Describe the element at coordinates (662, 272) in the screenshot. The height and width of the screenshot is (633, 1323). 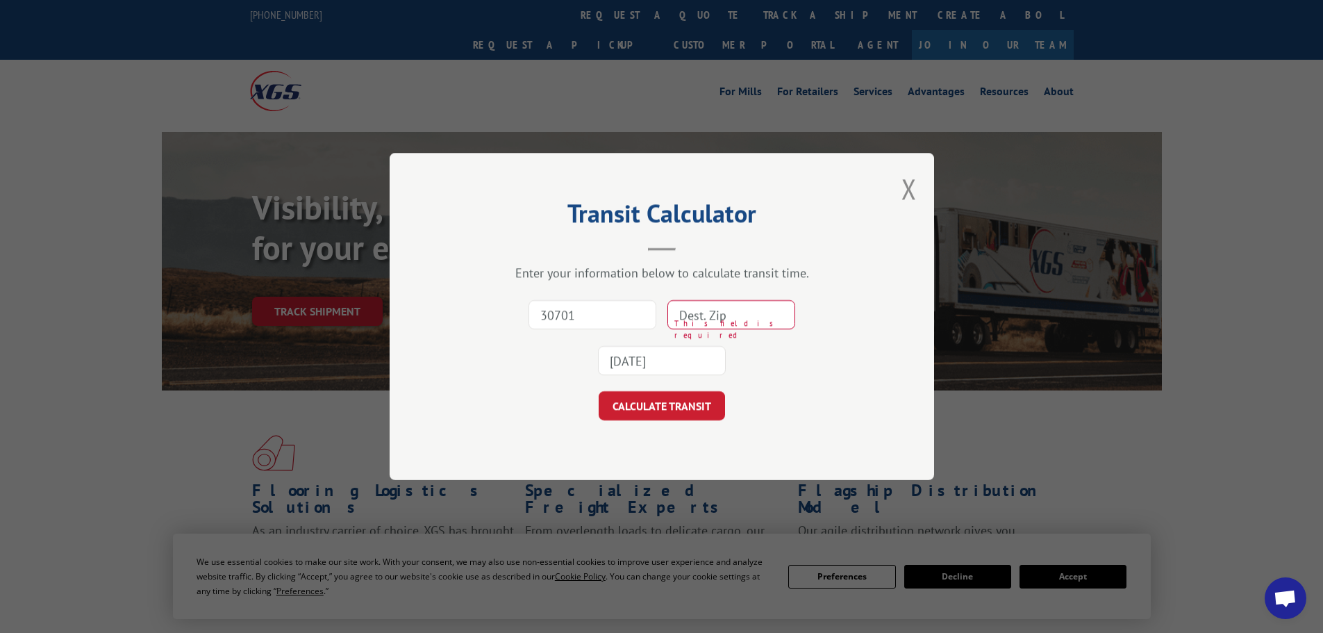
I see `div: Enter your information below to calculate transit time.` at that location.